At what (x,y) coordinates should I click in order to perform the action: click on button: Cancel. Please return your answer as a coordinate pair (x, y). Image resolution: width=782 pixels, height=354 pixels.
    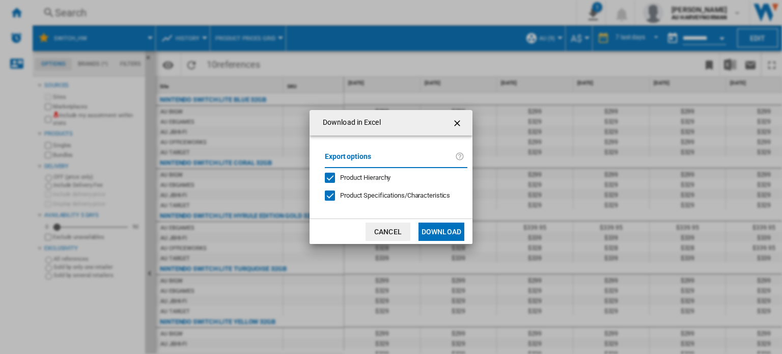
    Looking at the image, I should click on (388, 232).